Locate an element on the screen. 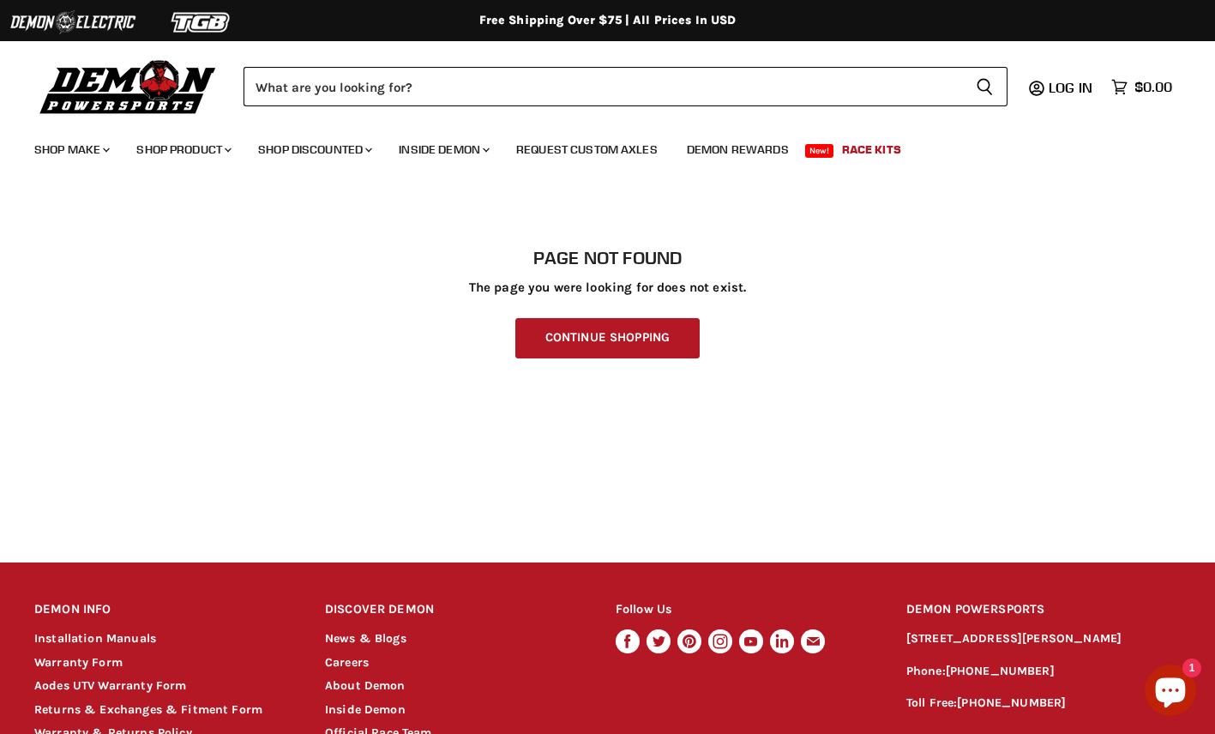  img: Demon Powersports is located at coordinates (128, 86).